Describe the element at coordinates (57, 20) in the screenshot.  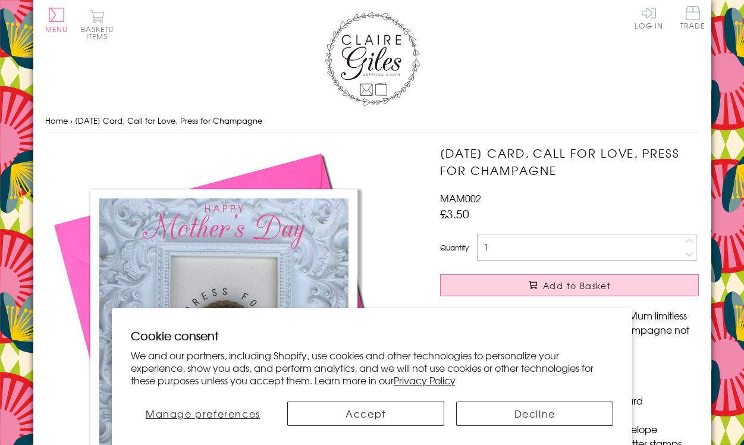
I see `button: Menu` at that location.